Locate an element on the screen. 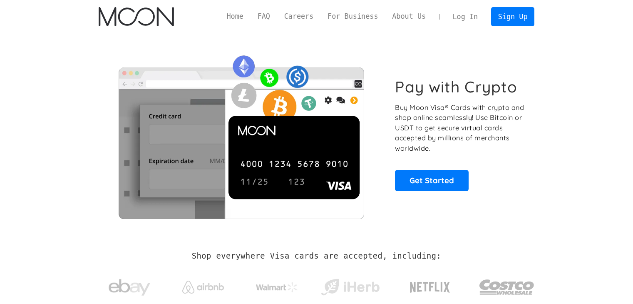 This screenshot has height=304, width=633. a: Log In is located at coordinates (465, 17).